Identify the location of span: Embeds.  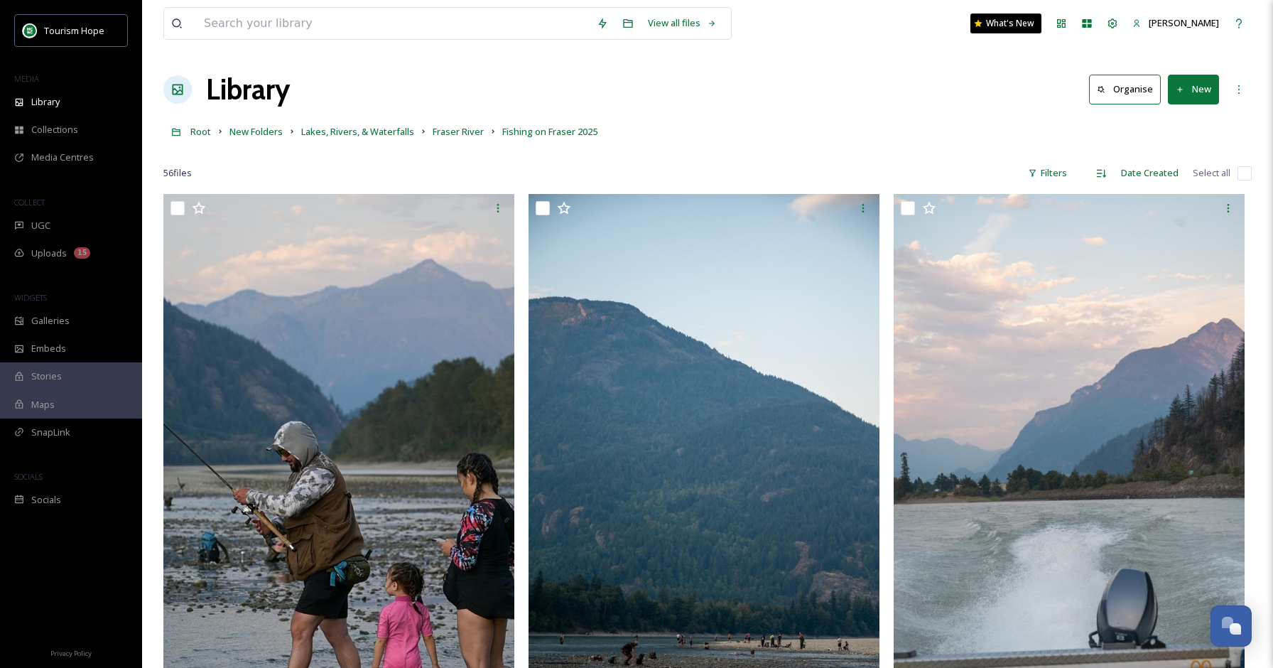
(48, 348).